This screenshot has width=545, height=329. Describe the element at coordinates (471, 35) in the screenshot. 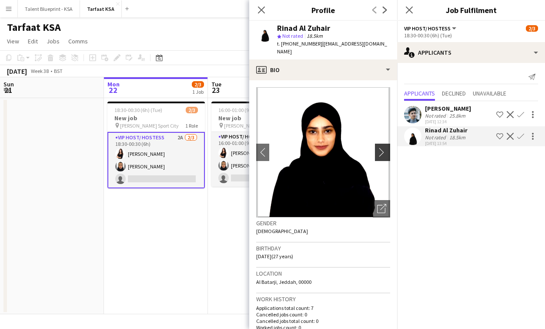

I see `div: 18:30-00:30 (6h) (Tue)` at that location.